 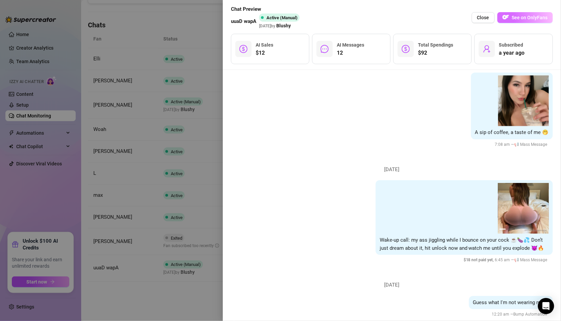 I want to click on span: Wake-up call: my ass jiggling while I bounce on your cock ☕🍆💦 Don’t just dream about it, hit unlo..., so click(x=462, y=244).